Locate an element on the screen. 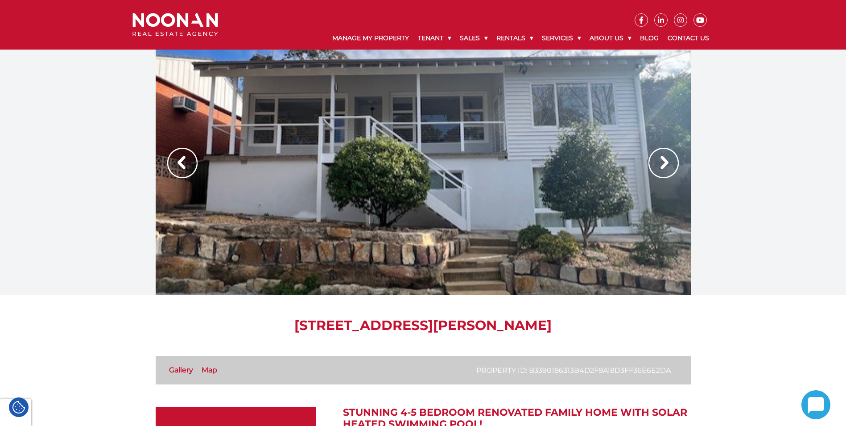 The width and height of the screenshot is (846, 426). a: Services is located at coordinates (561, 38).